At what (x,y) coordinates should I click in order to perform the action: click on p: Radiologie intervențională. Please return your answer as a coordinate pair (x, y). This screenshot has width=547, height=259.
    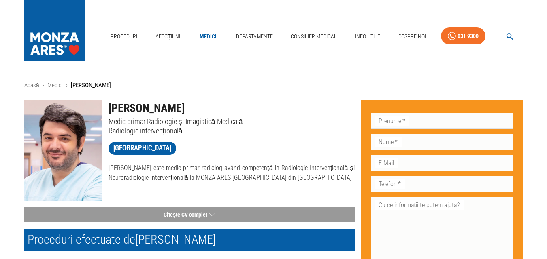
    Looking at the image, I should click on (231, 131).